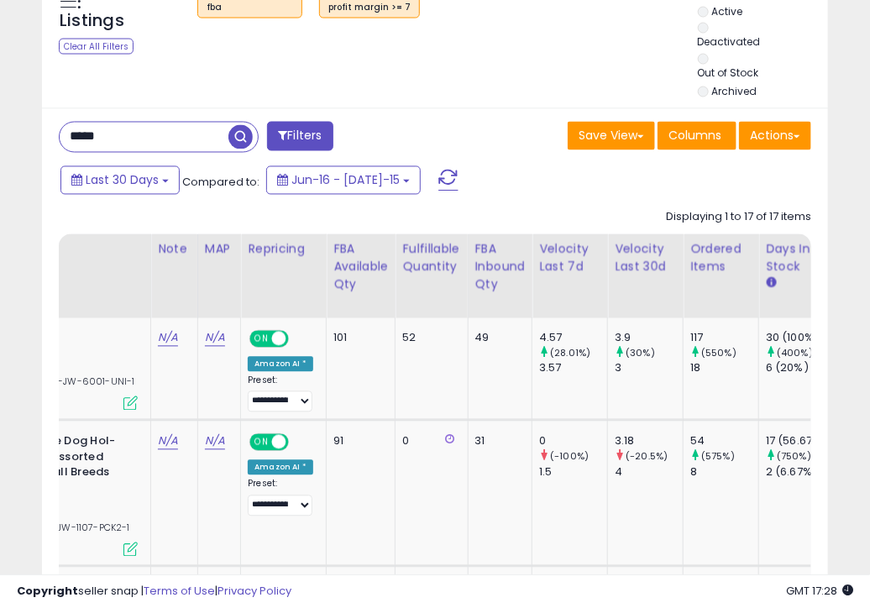 The width and height of the screenshot is (870, 608). I want to click on strong: Copyright, so click(47, 590).